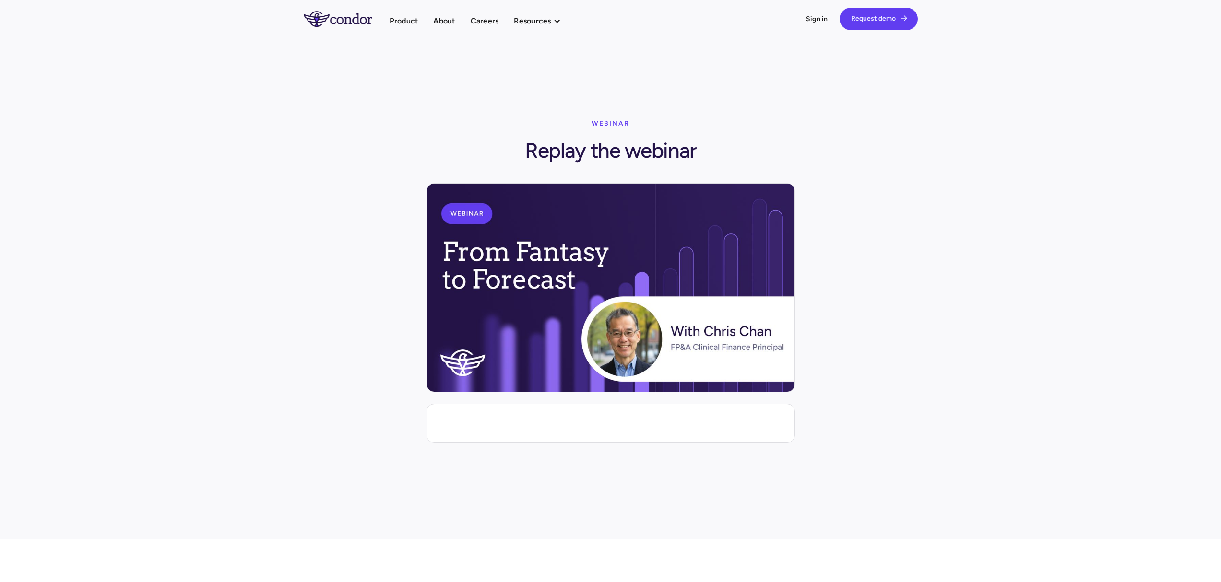 The height and width of the screenshot is (582, 1221). I want to click on a: Sign in, so click(817, 19).